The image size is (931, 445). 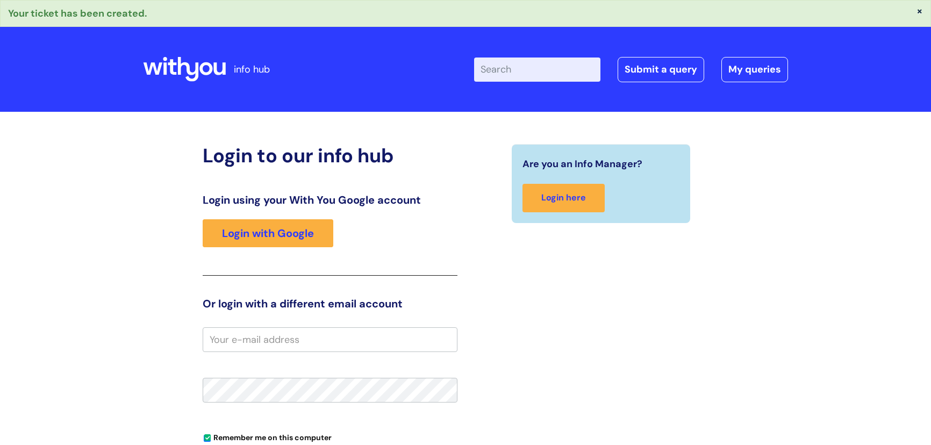 I want to click on input: Your e-mail address, so click(x=330, y=340).